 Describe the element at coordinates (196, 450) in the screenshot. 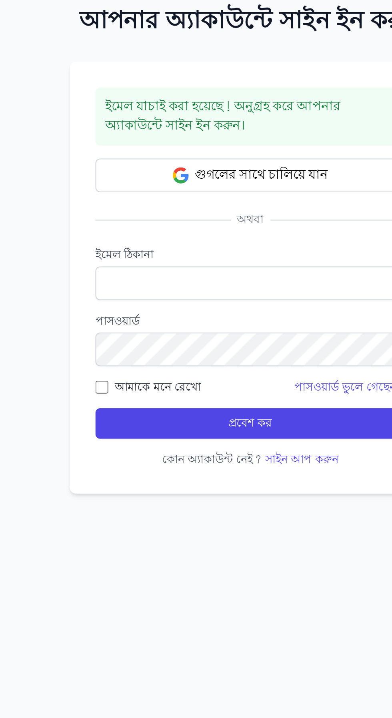

I see `button: প্রবেশ কর` at that location.